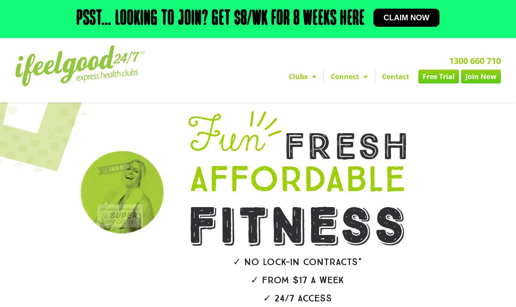  What do you see at coordinates (395, 76) in the screenshot?
I see `a: Contact` at bounding box center [395, 76].